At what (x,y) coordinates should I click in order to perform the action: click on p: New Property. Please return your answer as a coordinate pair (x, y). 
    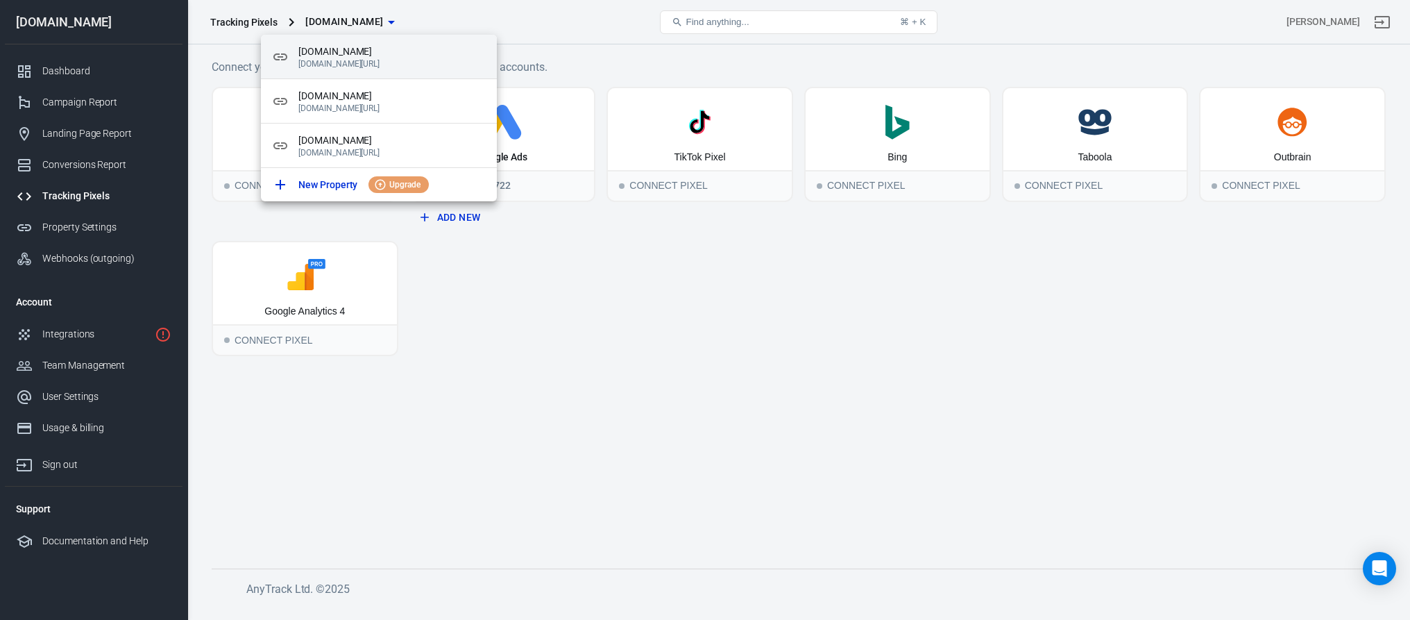
    Looking at the image, I should click on (328, 185).